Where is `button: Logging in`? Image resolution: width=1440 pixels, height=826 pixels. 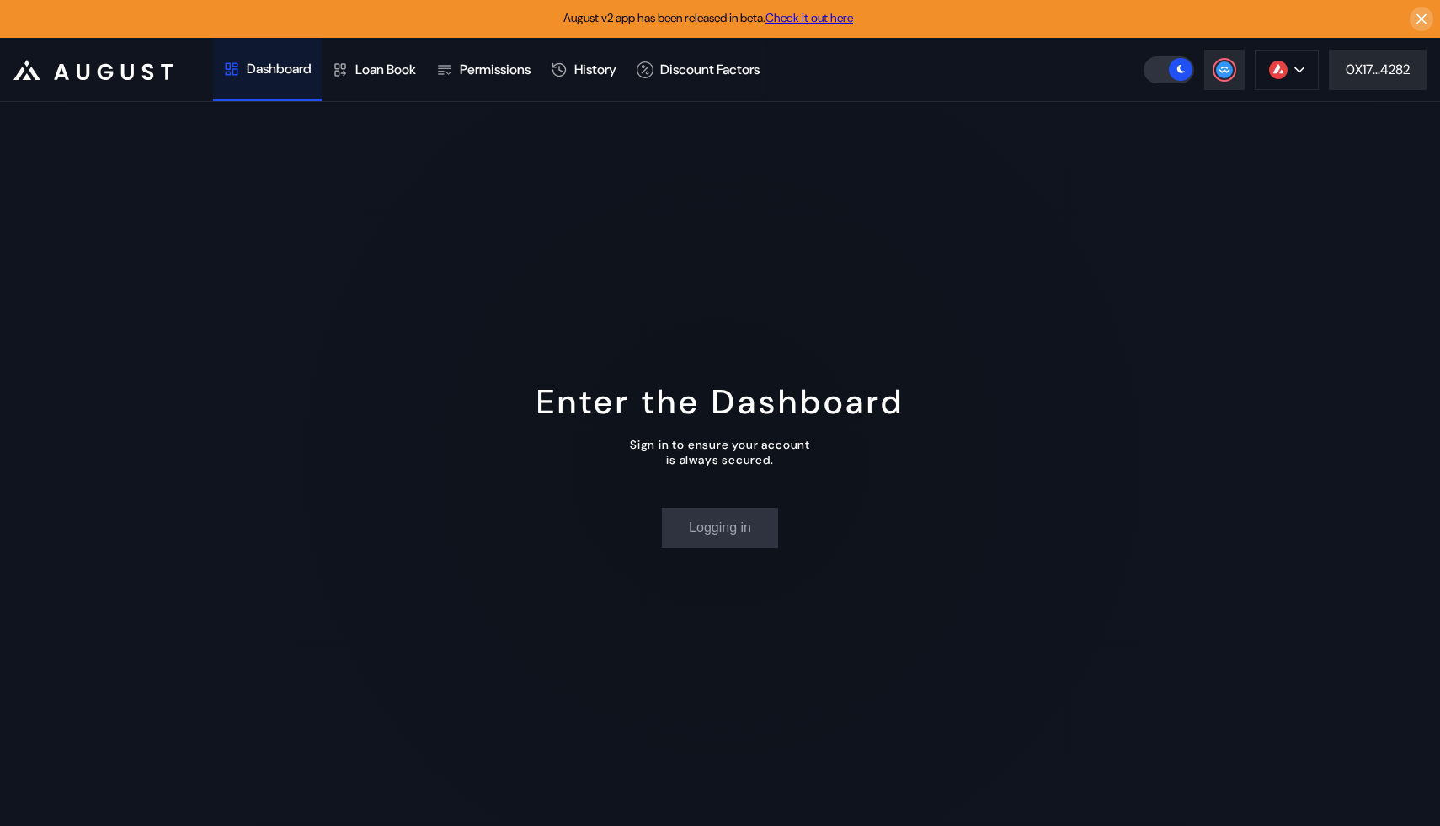
button: Logging in is located at coordinates (720, 528).